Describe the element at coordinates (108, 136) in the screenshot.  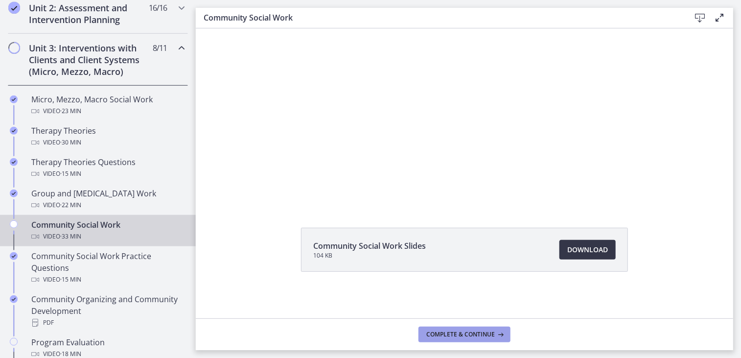
I see `div: Therapy Theories` at that location.